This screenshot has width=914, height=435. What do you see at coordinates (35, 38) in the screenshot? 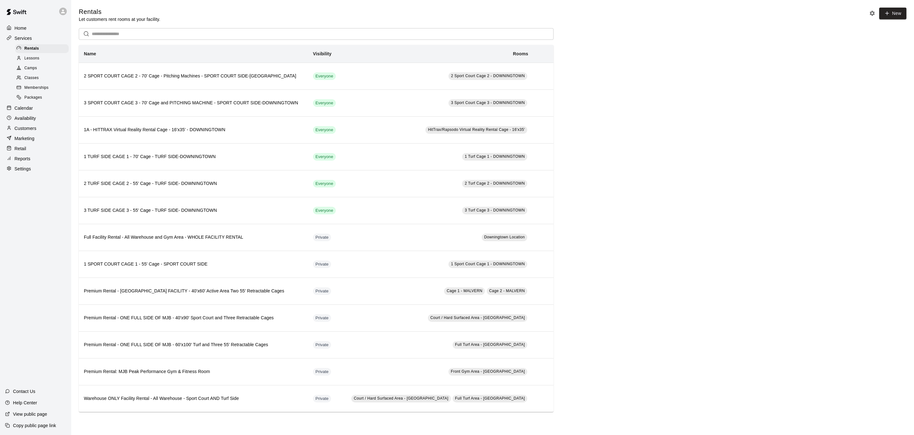
I see `a: Services` at bounding box center [35, 38].